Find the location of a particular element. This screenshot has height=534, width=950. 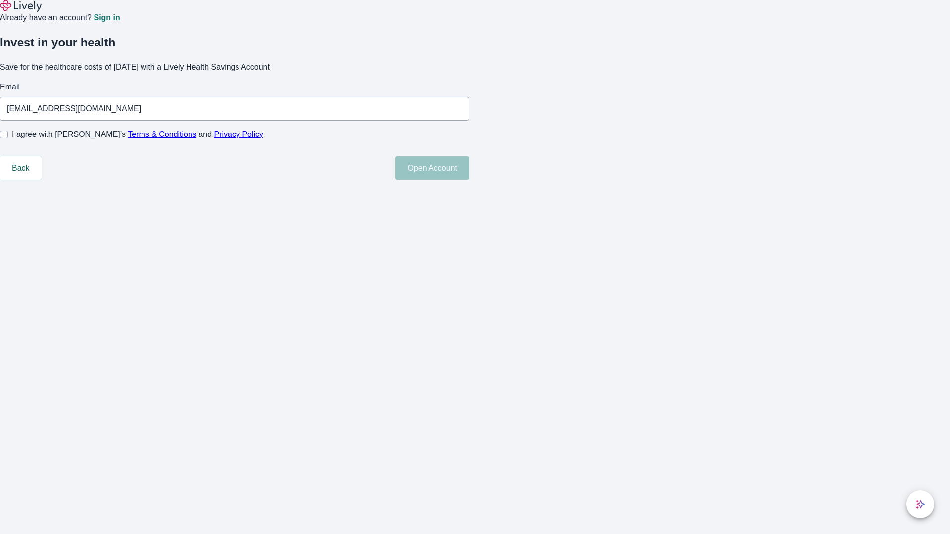

svg: Lively AI Assistant is located at coordinates (920, 504).